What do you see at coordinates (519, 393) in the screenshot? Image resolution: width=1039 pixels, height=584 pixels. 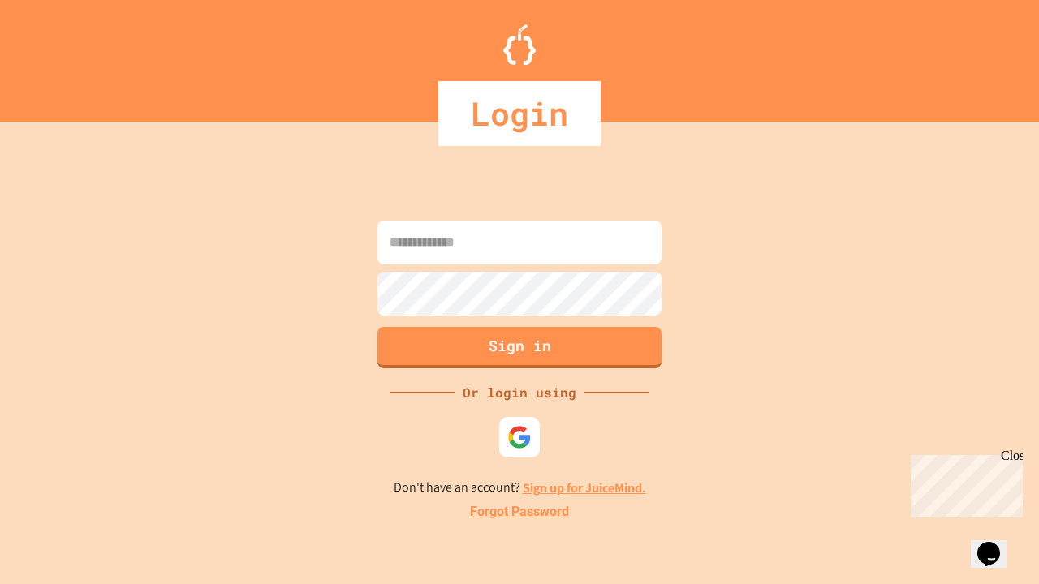 I see `div: Or login using` at bounding box center [519, 393].